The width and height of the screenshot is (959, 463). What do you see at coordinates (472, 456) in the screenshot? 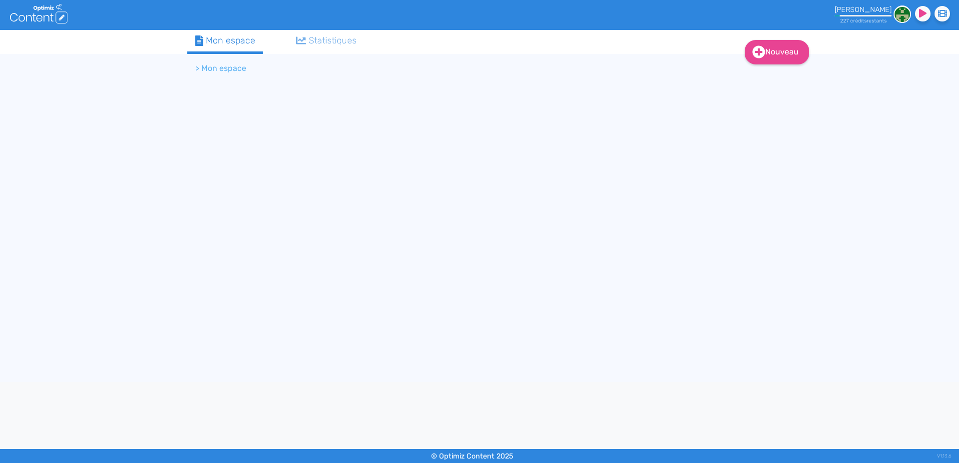
I see `small: © Optimiz Content 2025` at bounding box center [472, 456].